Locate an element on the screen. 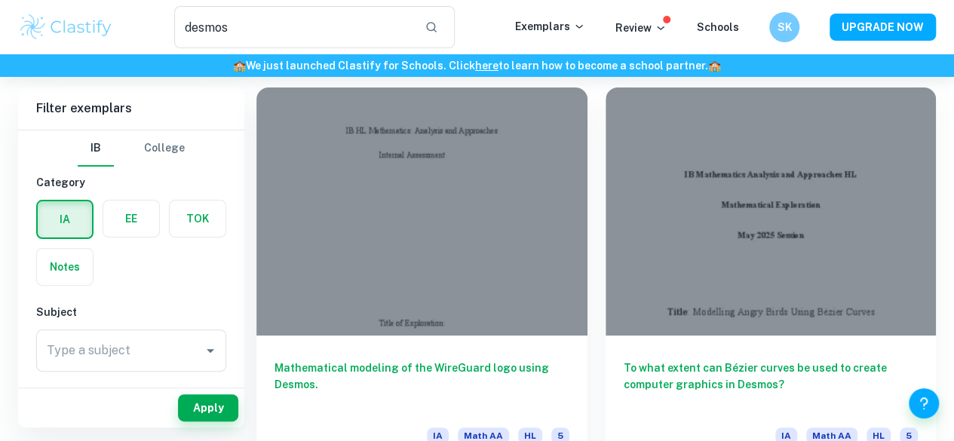 Image resolution: width=954 pixels, height=441 pixels. h6: To what extent can Bézier curves be used to create computer graphics in Desmos? is located at coordinates (771, 385).